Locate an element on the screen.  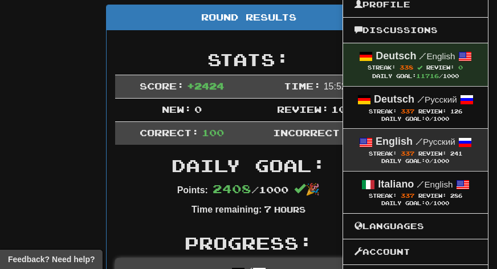
span: 15 : 52 is located at coordinates (335, 86).